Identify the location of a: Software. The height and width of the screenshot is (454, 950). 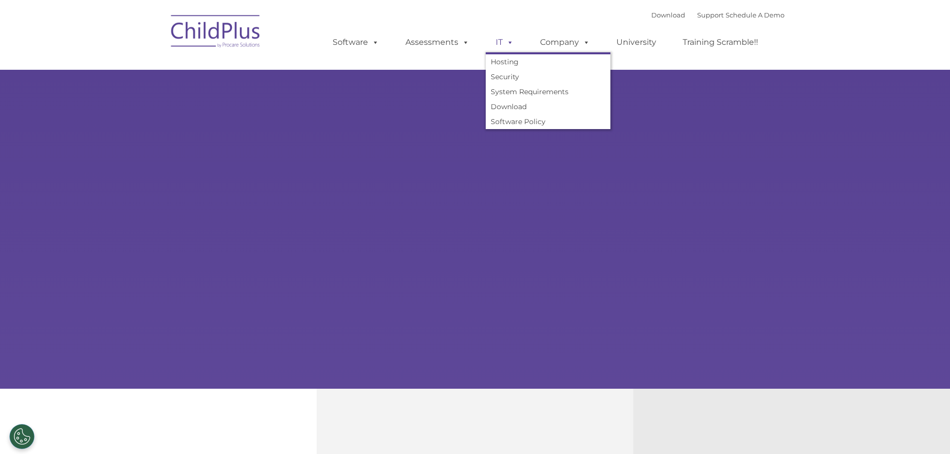
(355, 42).